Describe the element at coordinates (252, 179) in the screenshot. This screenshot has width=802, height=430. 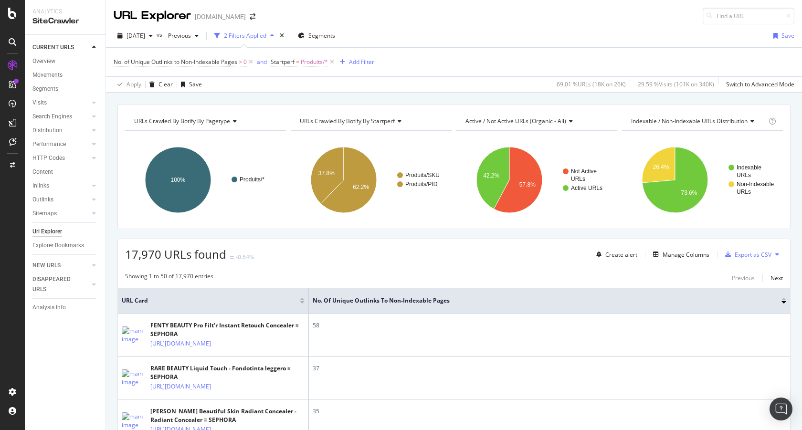
I see `text: Produits/*` at that location.